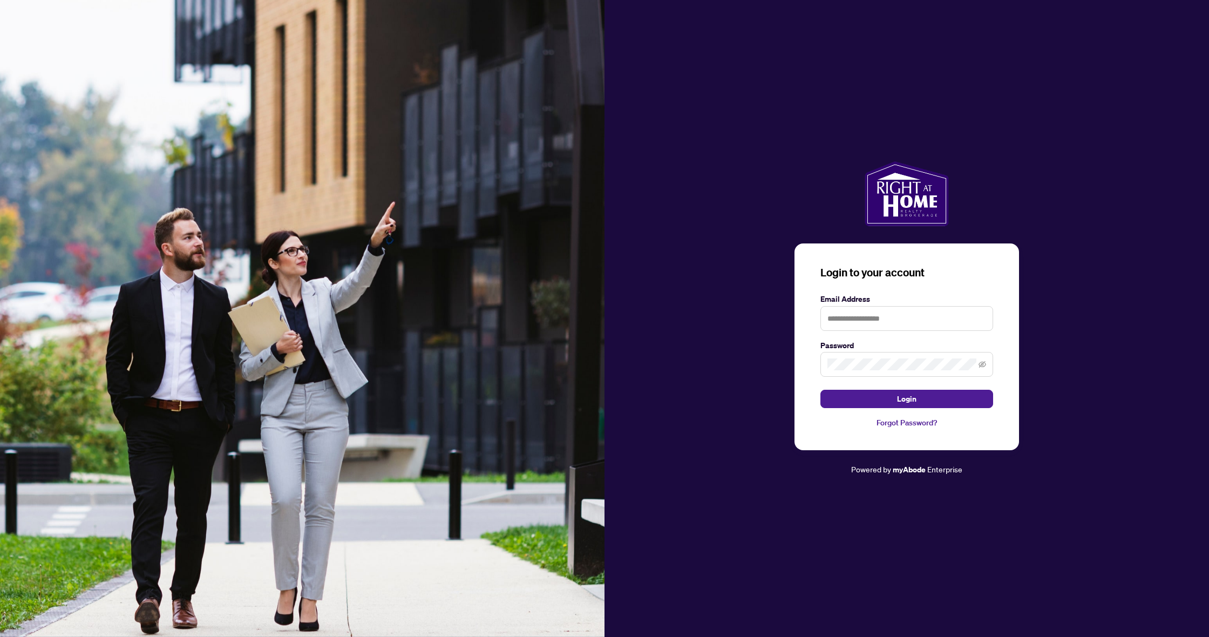 The image size is (1209, 637). Describe the element at coordinates (909, 469) in the screenshot. I see `a: myAbode` at that location.